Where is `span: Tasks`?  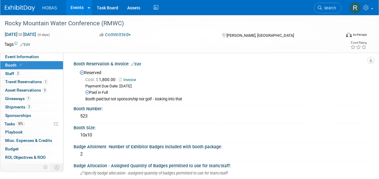 span: Tasks is located at coordinates (14, 124).